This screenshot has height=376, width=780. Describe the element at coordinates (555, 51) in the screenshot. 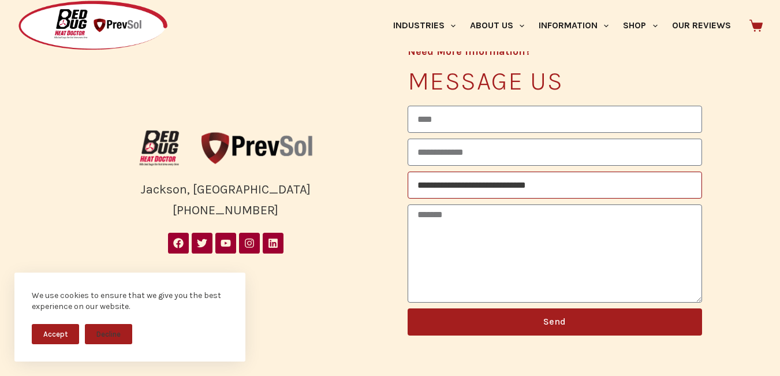

I see `h4: Need More Information?` at that location.